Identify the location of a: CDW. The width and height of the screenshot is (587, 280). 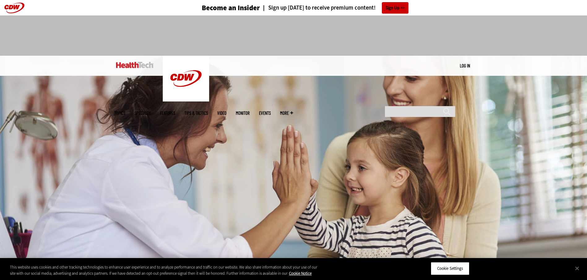
(186, 100).